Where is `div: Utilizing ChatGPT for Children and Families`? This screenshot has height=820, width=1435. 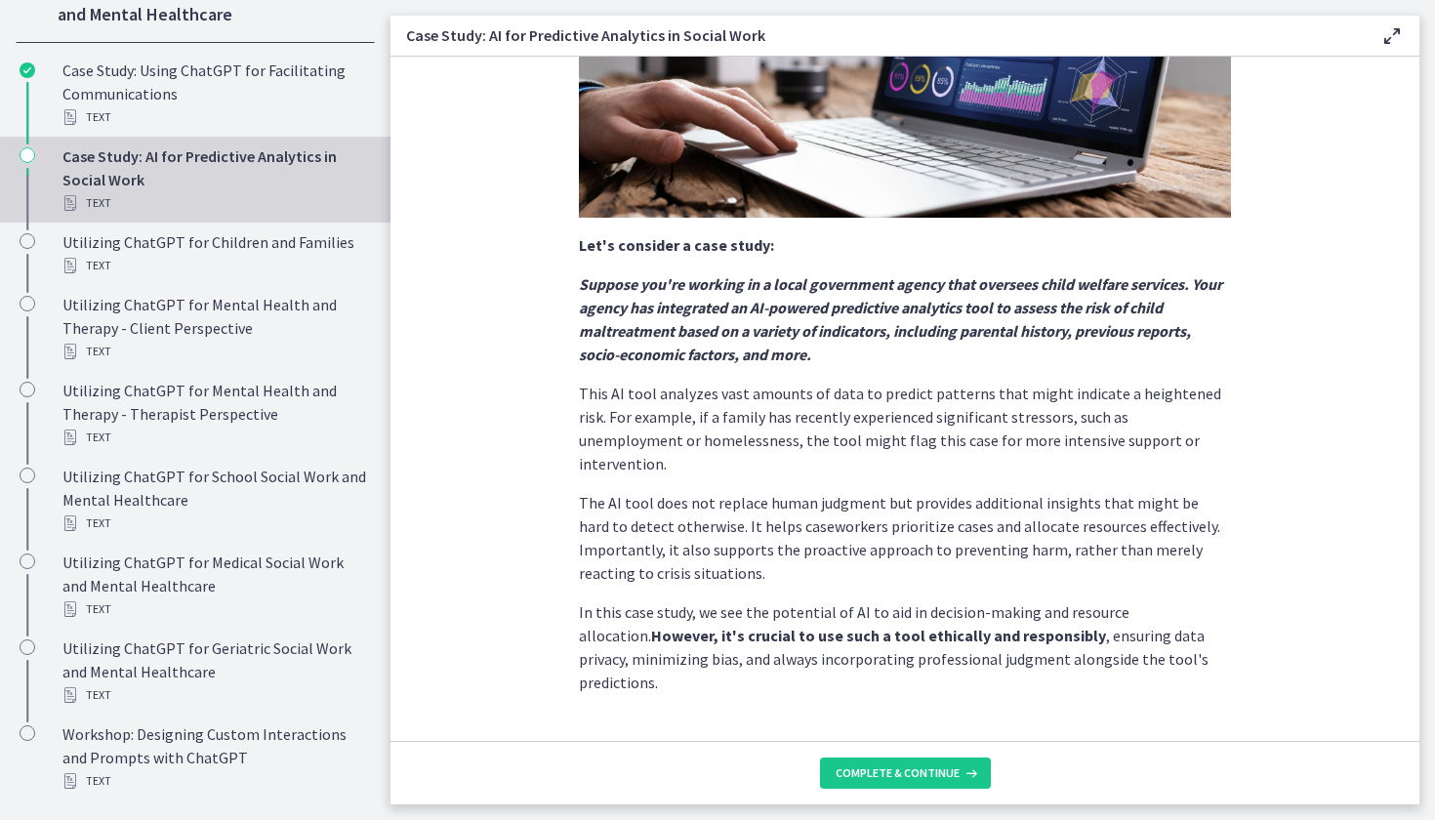 div: Utilizing ChatGPT for Children and Families is located at coordinates (215, 254).